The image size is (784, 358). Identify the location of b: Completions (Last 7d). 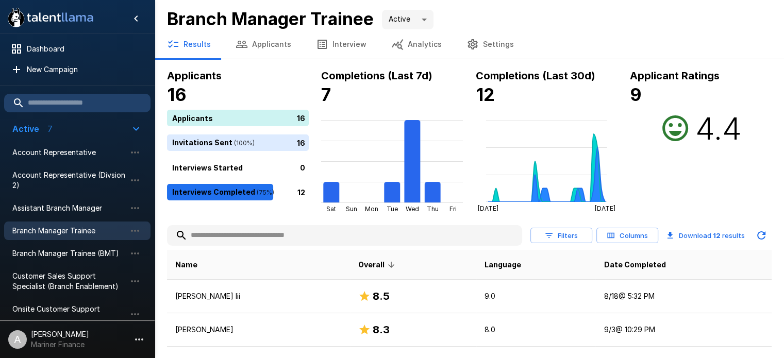
(377, 76).